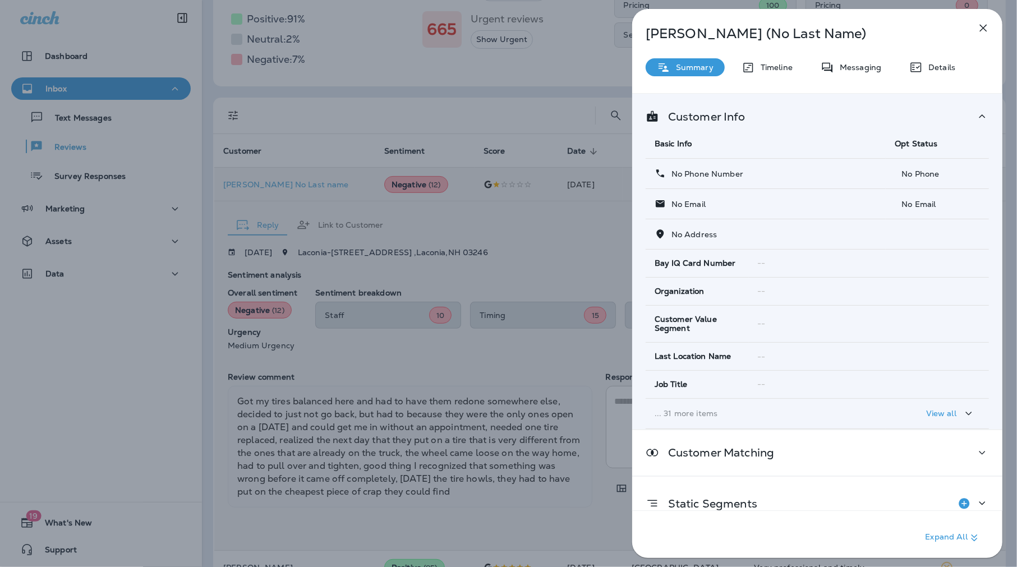 Image resolution: width=1017 pixels, height=567 pixels. I want to click on p: Summary, so click(691, 67).